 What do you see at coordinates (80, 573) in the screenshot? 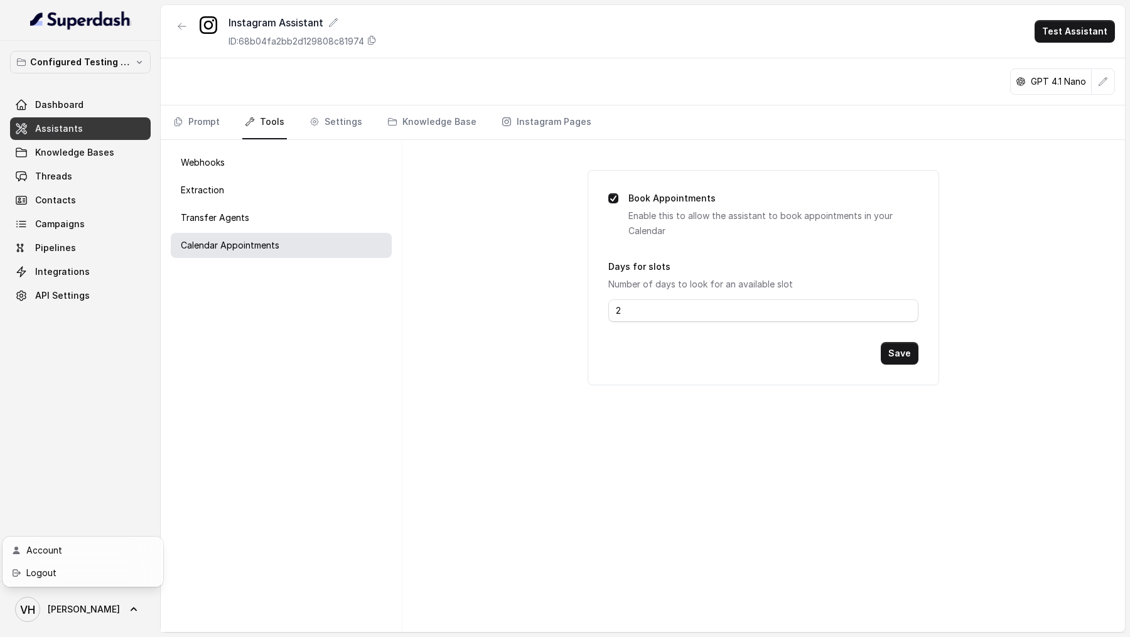
I see `div: Logout` at bounding box center [80, 573].